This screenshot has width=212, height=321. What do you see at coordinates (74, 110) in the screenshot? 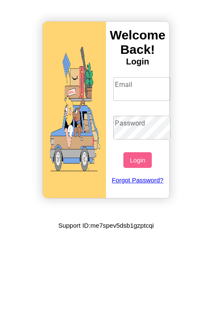
I see `img: gif` at bounding box center [74, 110].